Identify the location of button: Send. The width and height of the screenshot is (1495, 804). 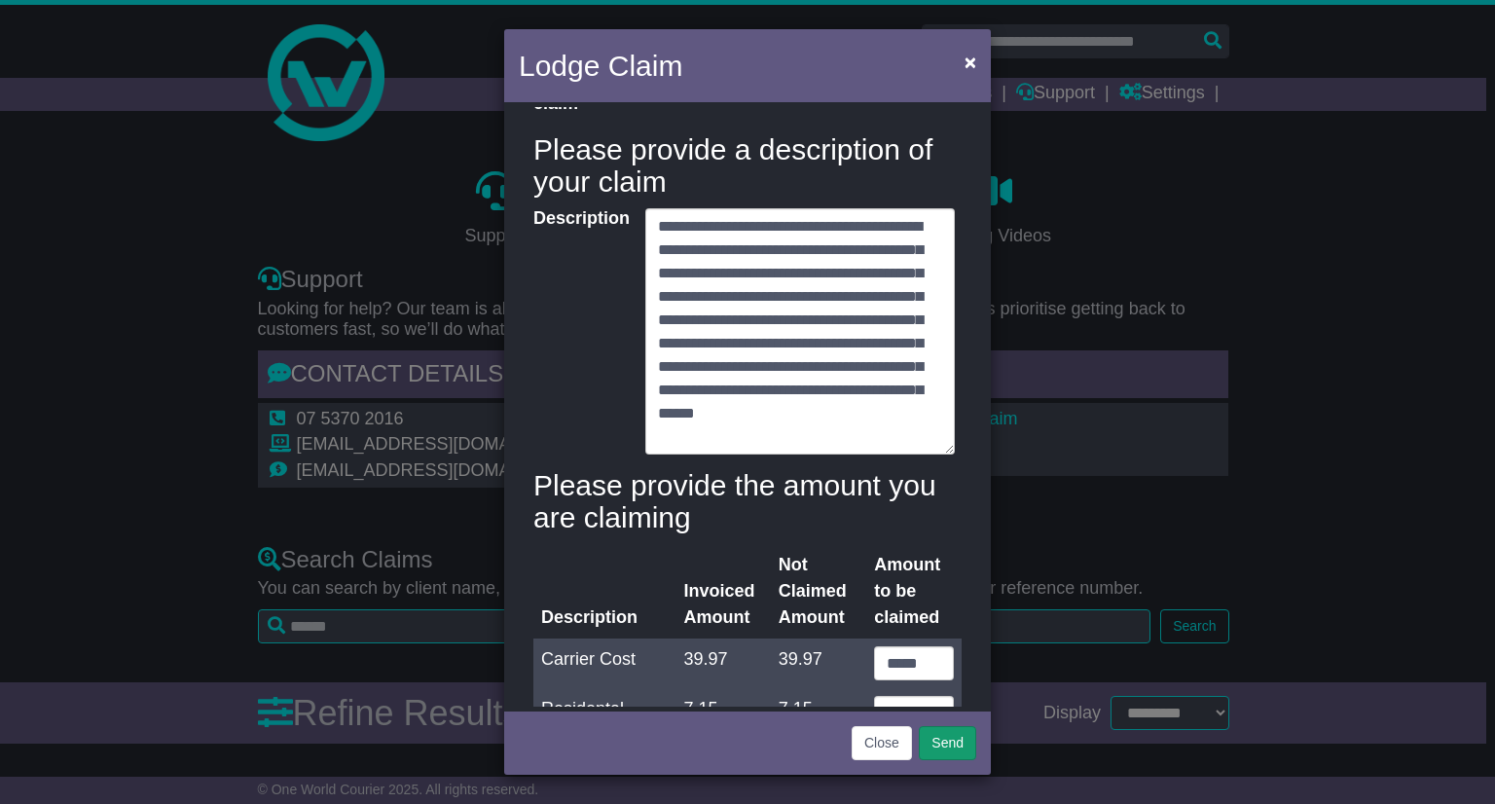
(947, 743).